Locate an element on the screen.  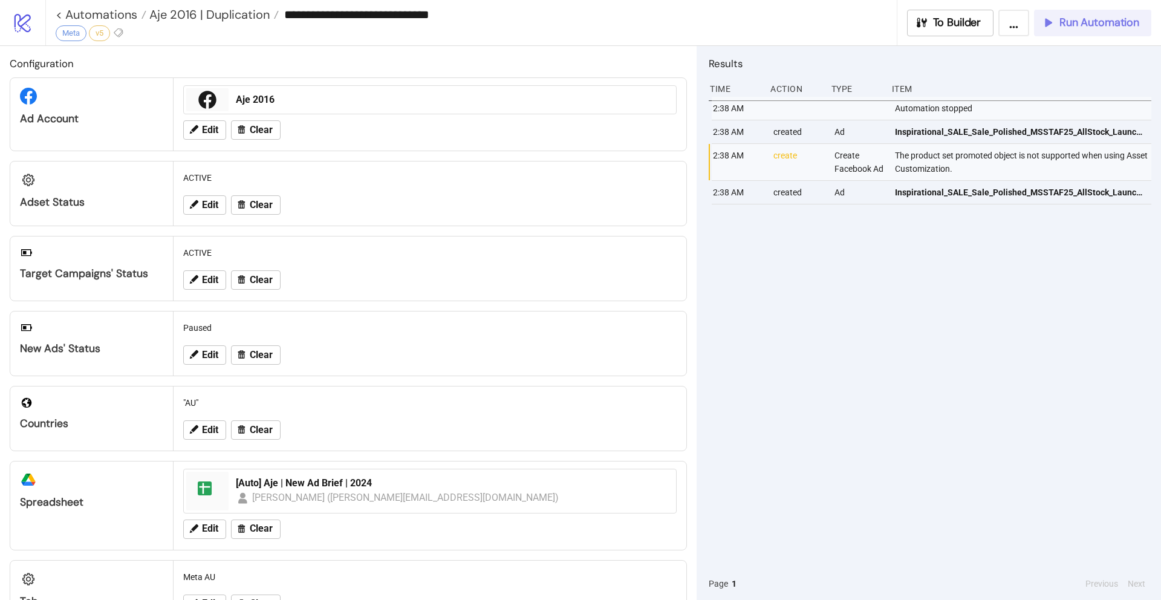
div: Meta is located at coordinates (71, 33).